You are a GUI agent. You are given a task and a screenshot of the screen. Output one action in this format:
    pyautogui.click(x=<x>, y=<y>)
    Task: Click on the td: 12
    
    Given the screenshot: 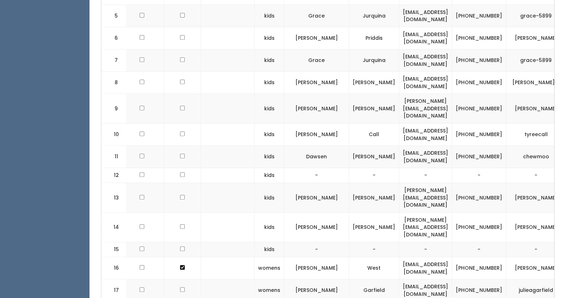 What is the action you would take?
    pyautogui.click(x=114, y=175)
    